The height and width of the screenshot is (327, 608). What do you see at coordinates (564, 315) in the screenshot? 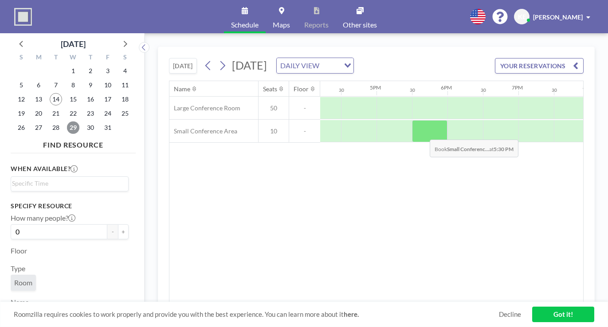
I see `a: Got it!` at bounding box center [564, 315].